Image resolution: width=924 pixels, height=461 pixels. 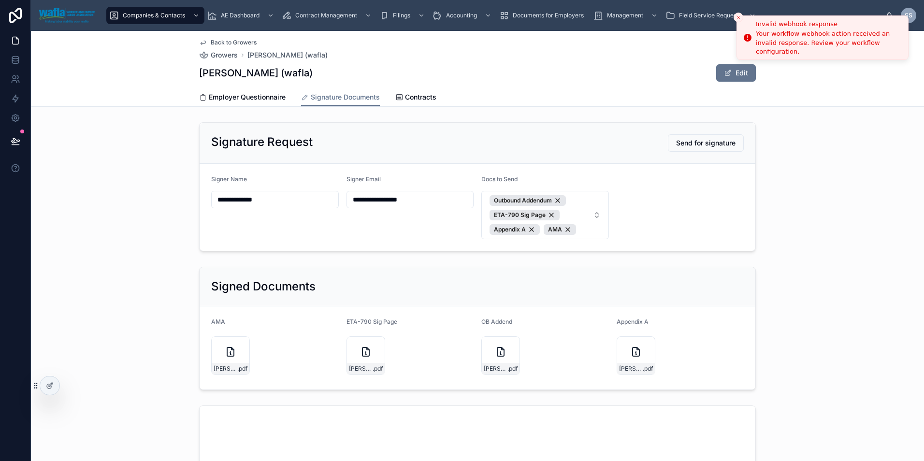 I want to click on a: Management, so click(x=626, y=15).